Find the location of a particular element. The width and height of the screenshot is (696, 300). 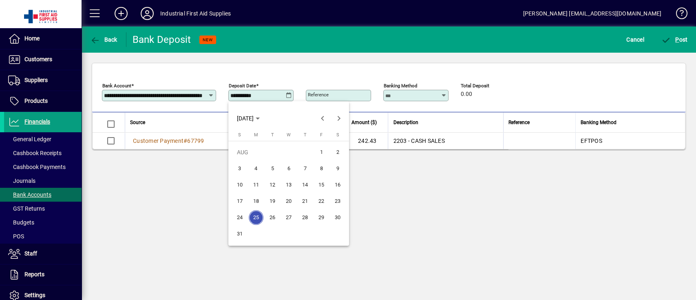

span: 14 is located at coordinates (305, 185).